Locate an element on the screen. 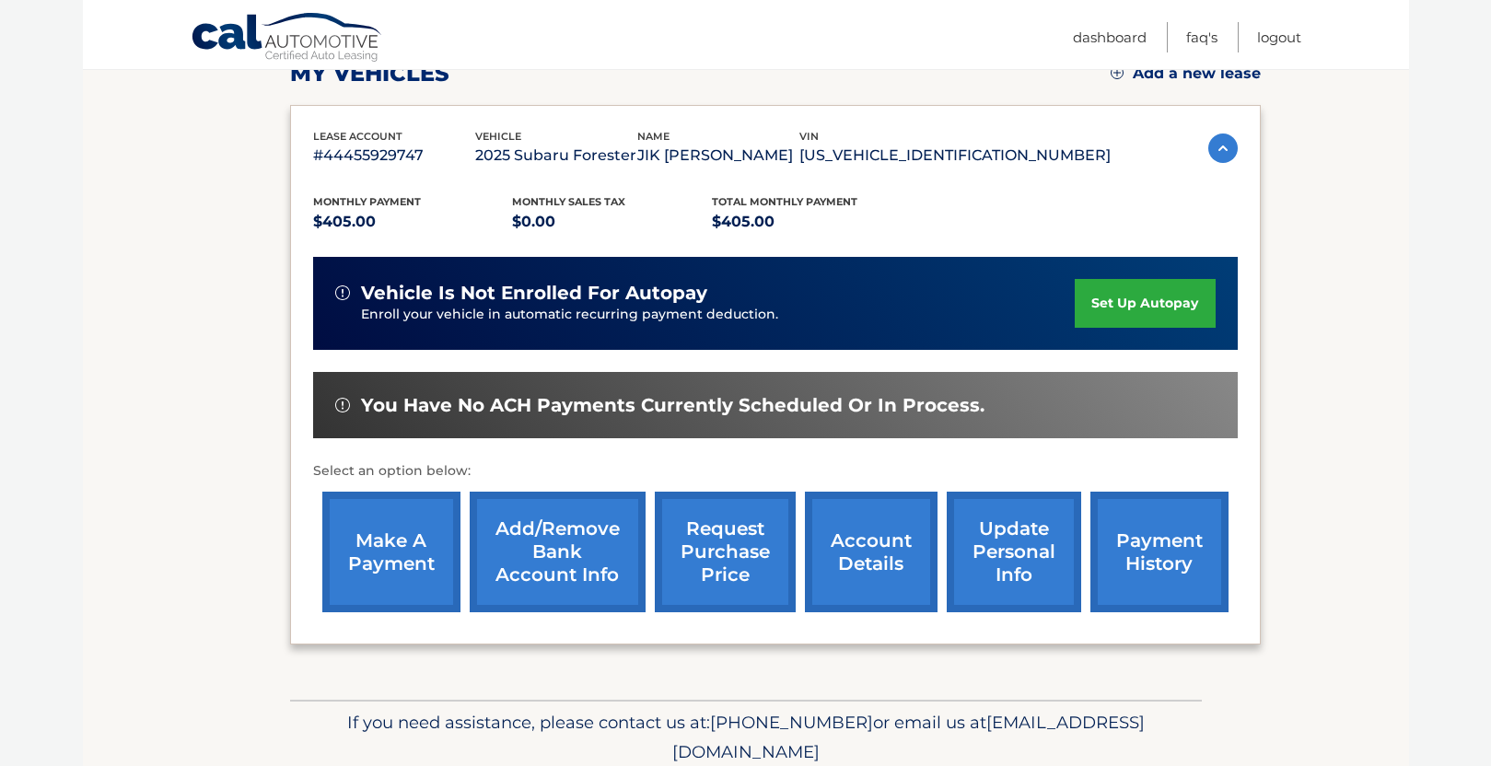  span: Total Monthly Payment is located at coordinates (785, 202).